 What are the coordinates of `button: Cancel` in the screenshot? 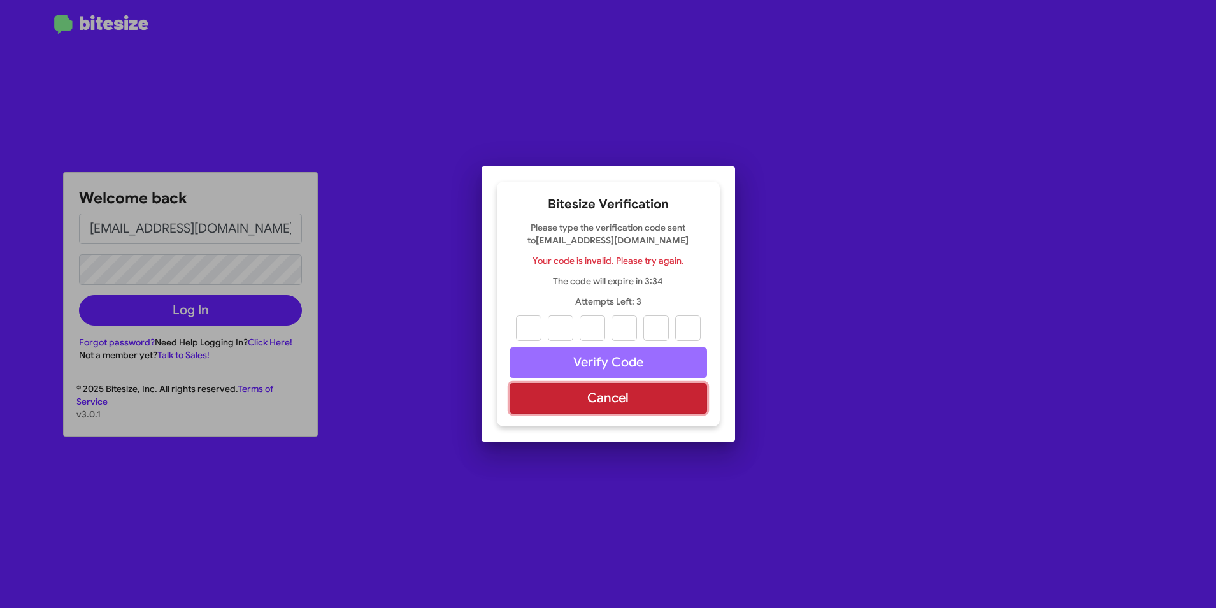 It's located at (608, 398).